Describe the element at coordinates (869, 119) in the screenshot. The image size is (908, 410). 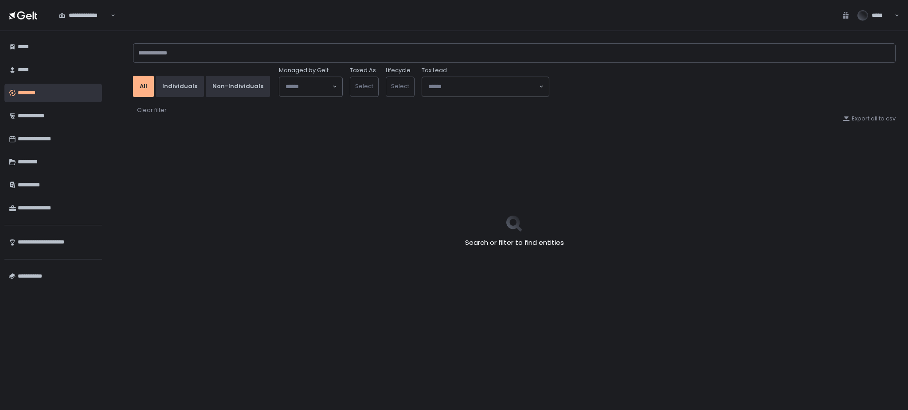
I see `button: Export all to csv` at that location.